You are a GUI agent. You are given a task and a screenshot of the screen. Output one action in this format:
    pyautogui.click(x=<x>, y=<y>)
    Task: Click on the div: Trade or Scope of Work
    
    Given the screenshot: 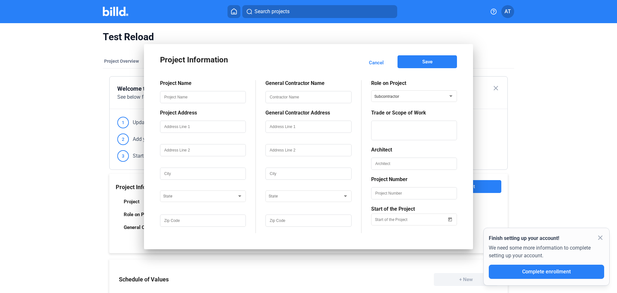 What is the action you would take?
    pyautogui.click(x=414, y=112)
    